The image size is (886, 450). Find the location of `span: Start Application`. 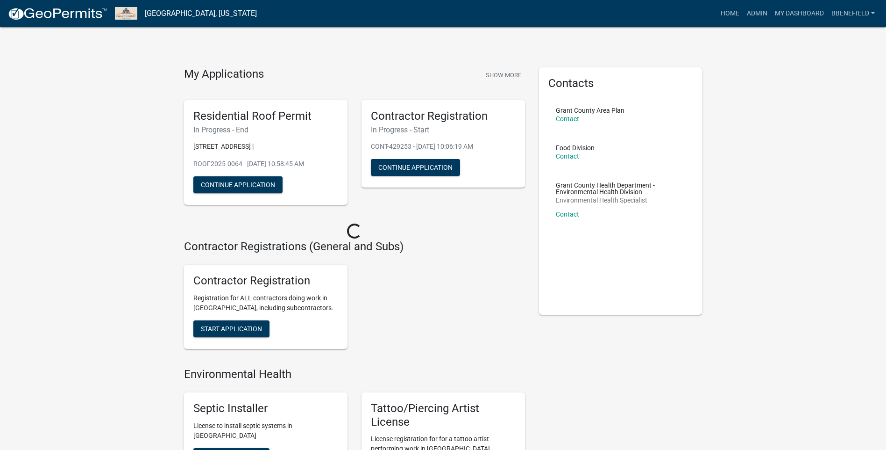

span: Start Application is located at coordinates (231, 329).